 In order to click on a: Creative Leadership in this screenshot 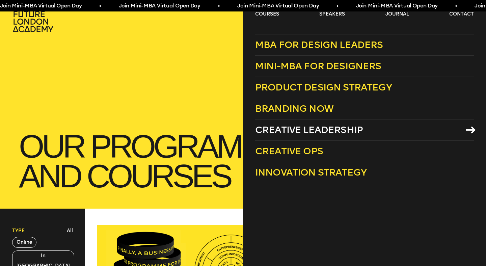, I will do `click(365, 130)`.